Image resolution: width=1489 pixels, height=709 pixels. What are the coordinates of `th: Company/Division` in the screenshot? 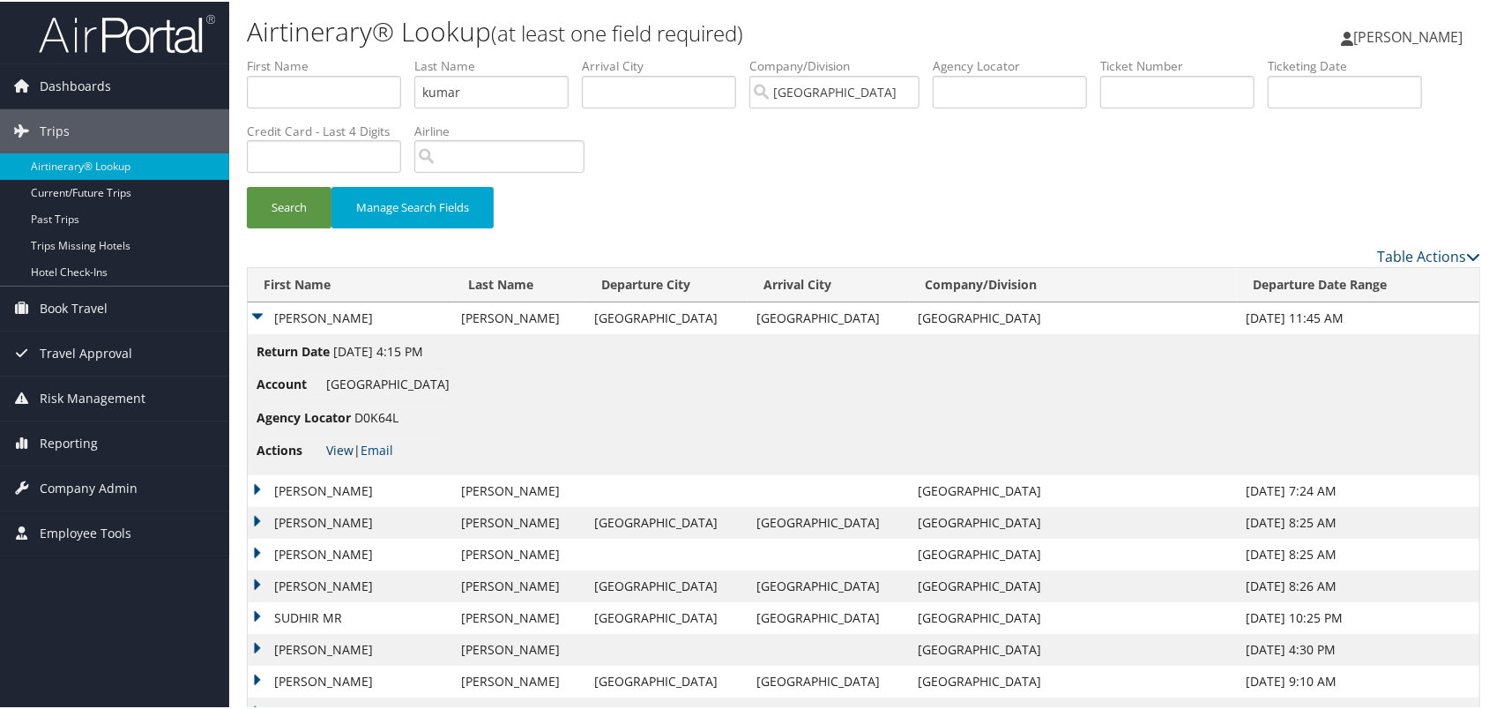 It's located at (1074, 283).